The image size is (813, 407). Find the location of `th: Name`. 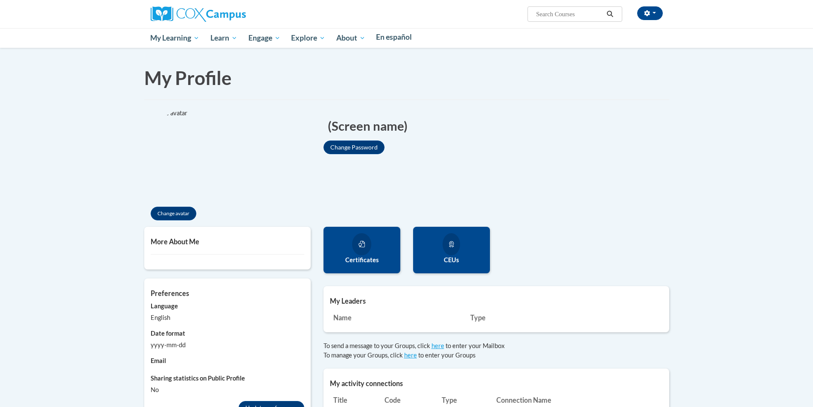

th: Name is located at coordinates (399, 317).